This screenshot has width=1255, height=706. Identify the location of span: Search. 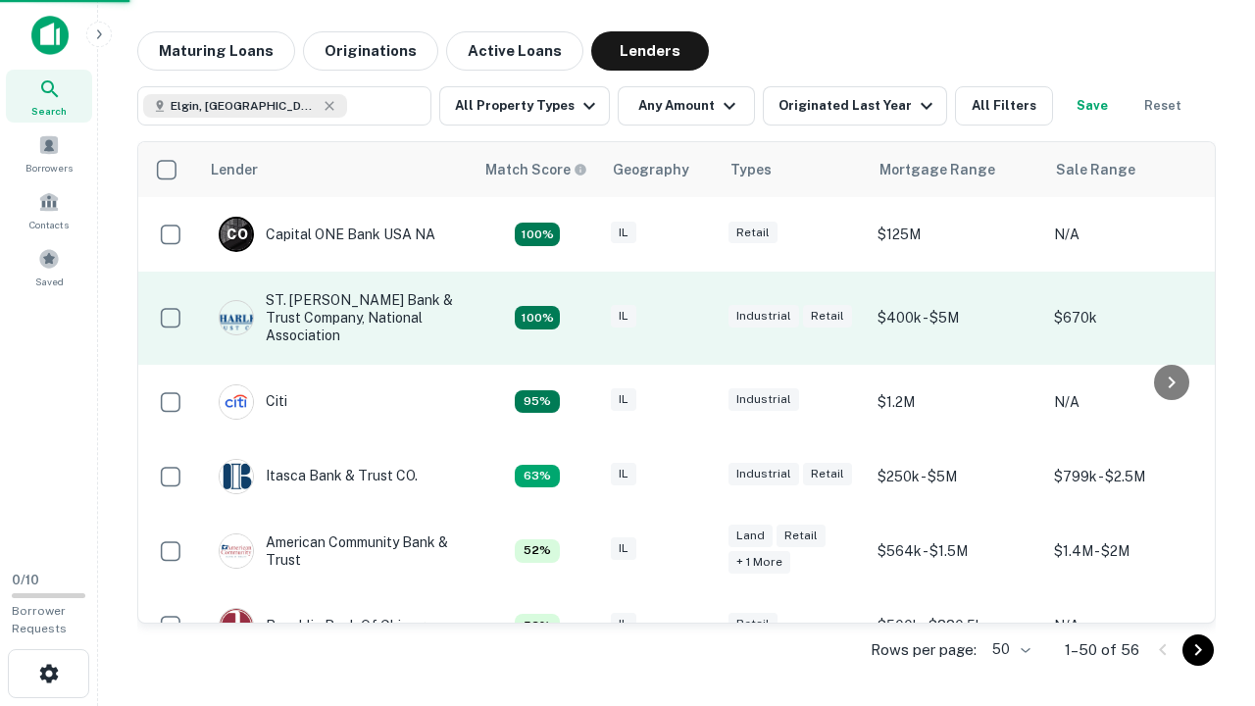
(49, 111).